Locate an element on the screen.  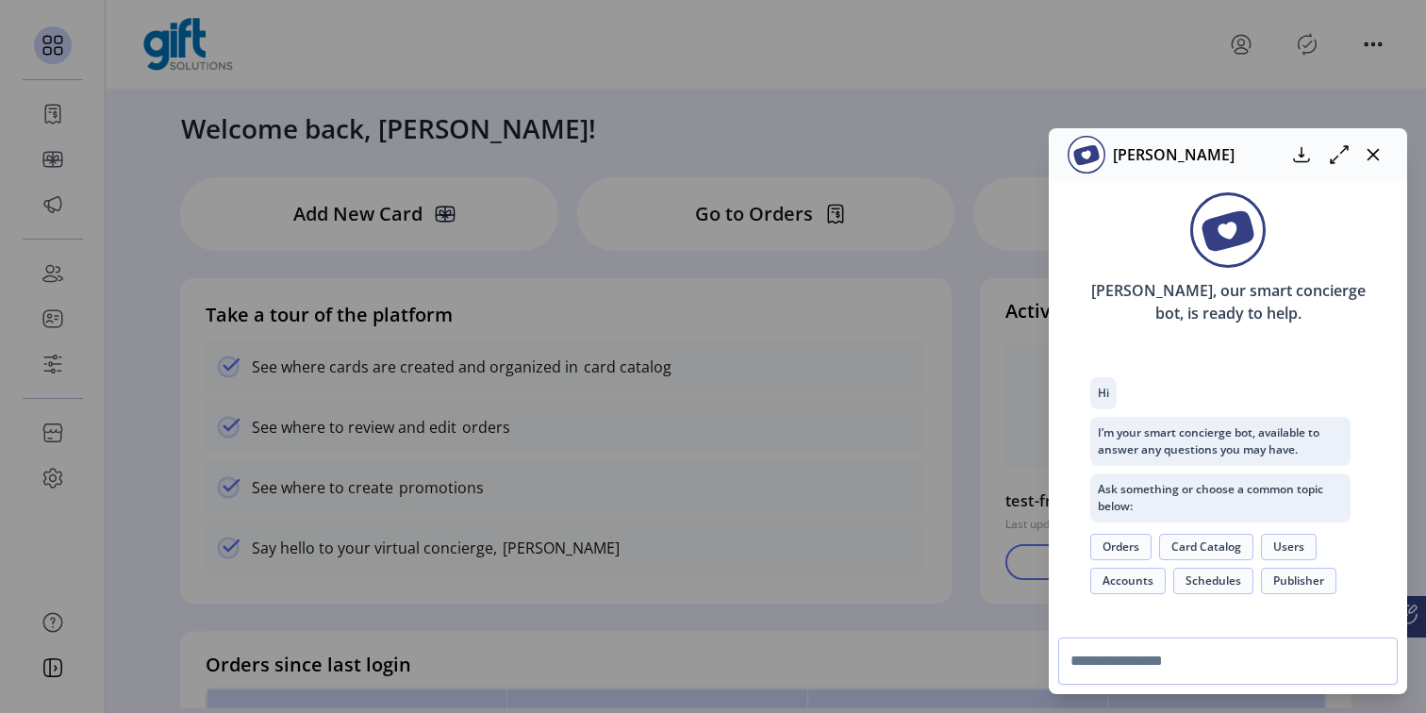
button: Orders is located at coordinates (1120, 547).